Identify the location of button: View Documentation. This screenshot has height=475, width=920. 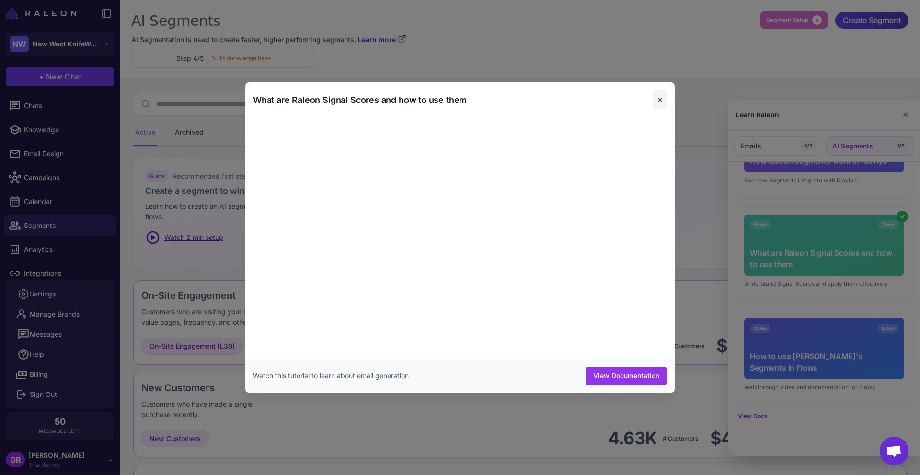
(626, 376).